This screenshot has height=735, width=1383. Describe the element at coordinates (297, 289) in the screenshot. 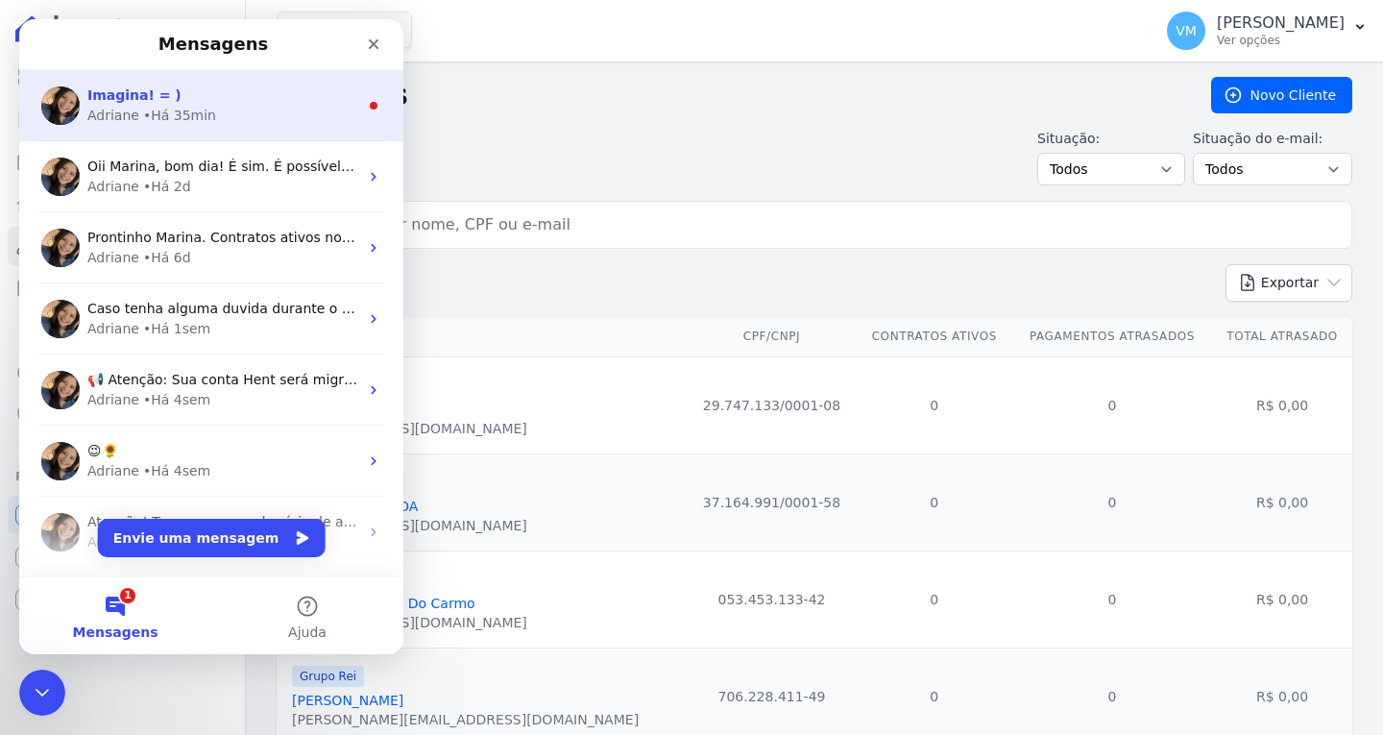

I see `span: Caso tenha alguma duvida durante o cadastro, é só me chamar. = )` at that location.